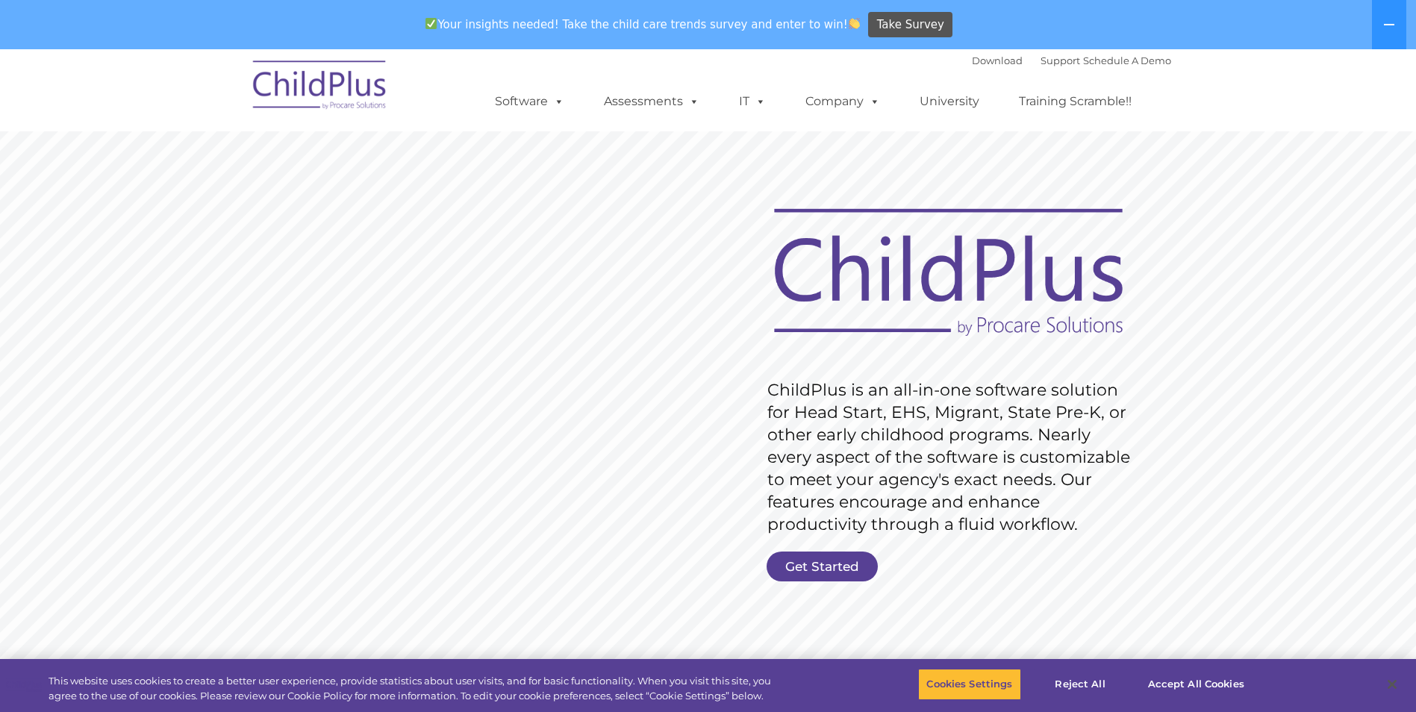 This screenshot has height=712, width=1416. I want to click on a: Training Scramble!!, so click(1075, 102).